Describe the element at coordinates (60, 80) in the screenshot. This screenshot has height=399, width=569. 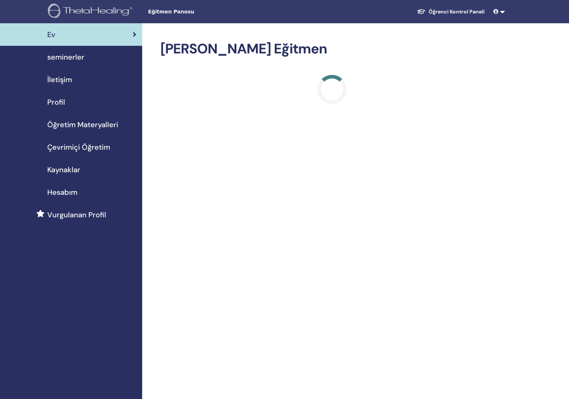
I see `span: İletişim` at that location.